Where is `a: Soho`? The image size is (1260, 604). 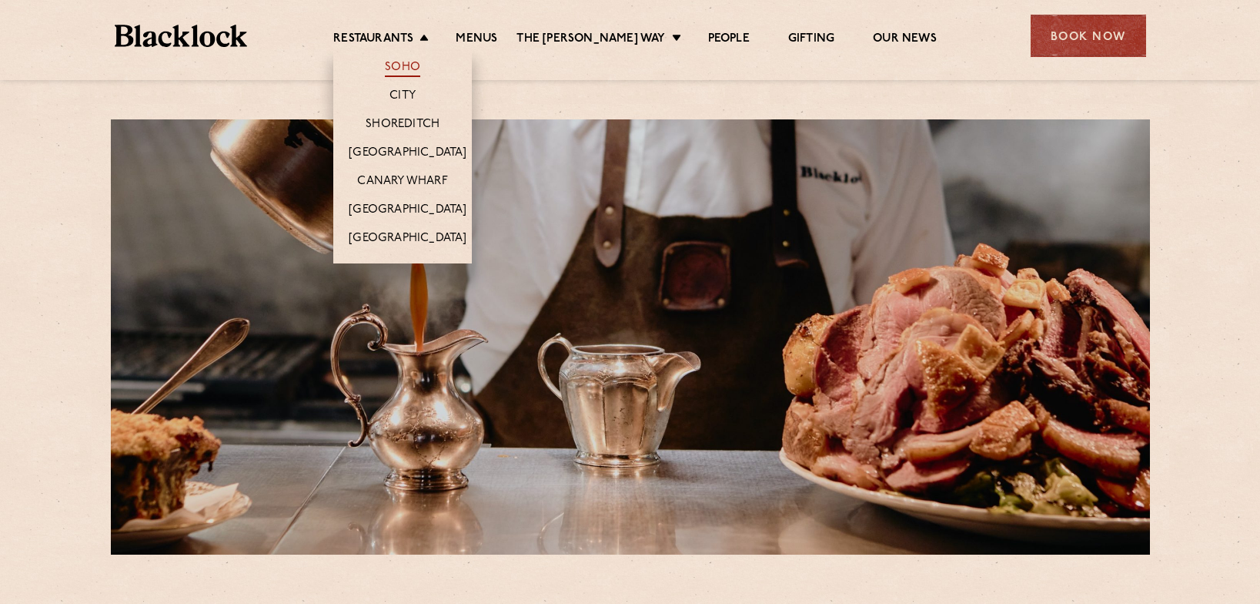 a: Soho is located at coordinates (403, 69).